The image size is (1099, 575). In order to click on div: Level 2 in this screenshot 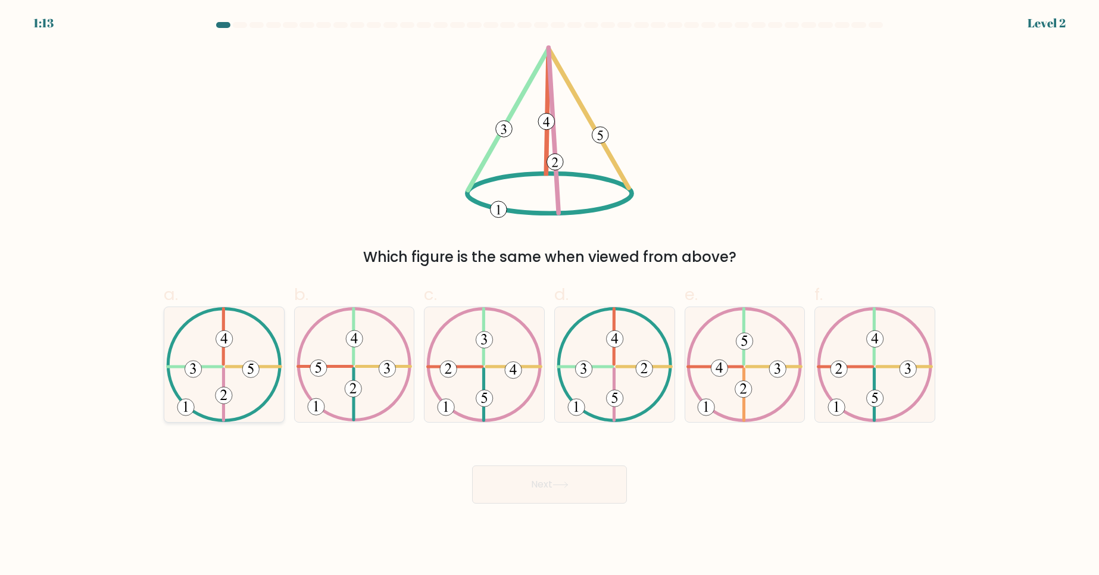, I will do `click(1046, 23)`.